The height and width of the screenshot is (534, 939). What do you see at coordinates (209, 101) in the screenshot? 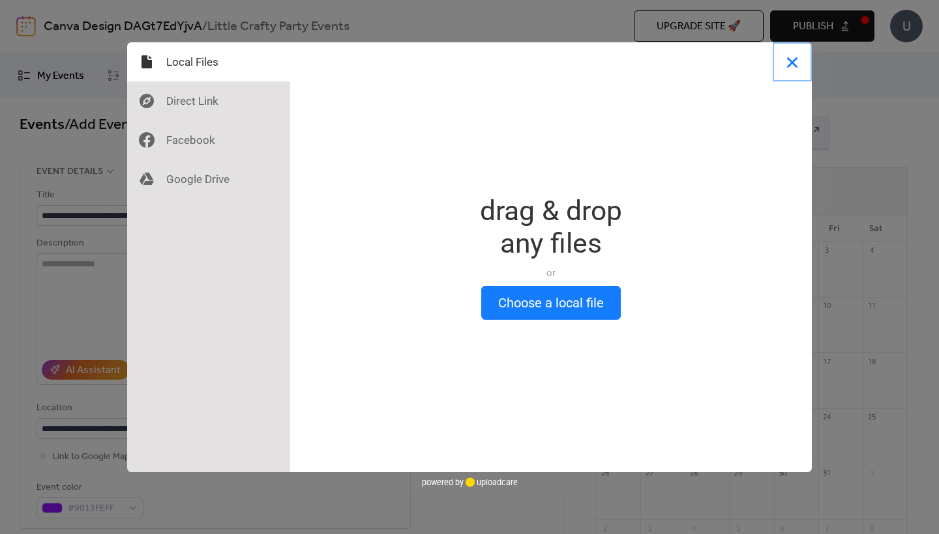
I see `div: Direct Link` at bounding box center [209, 101].